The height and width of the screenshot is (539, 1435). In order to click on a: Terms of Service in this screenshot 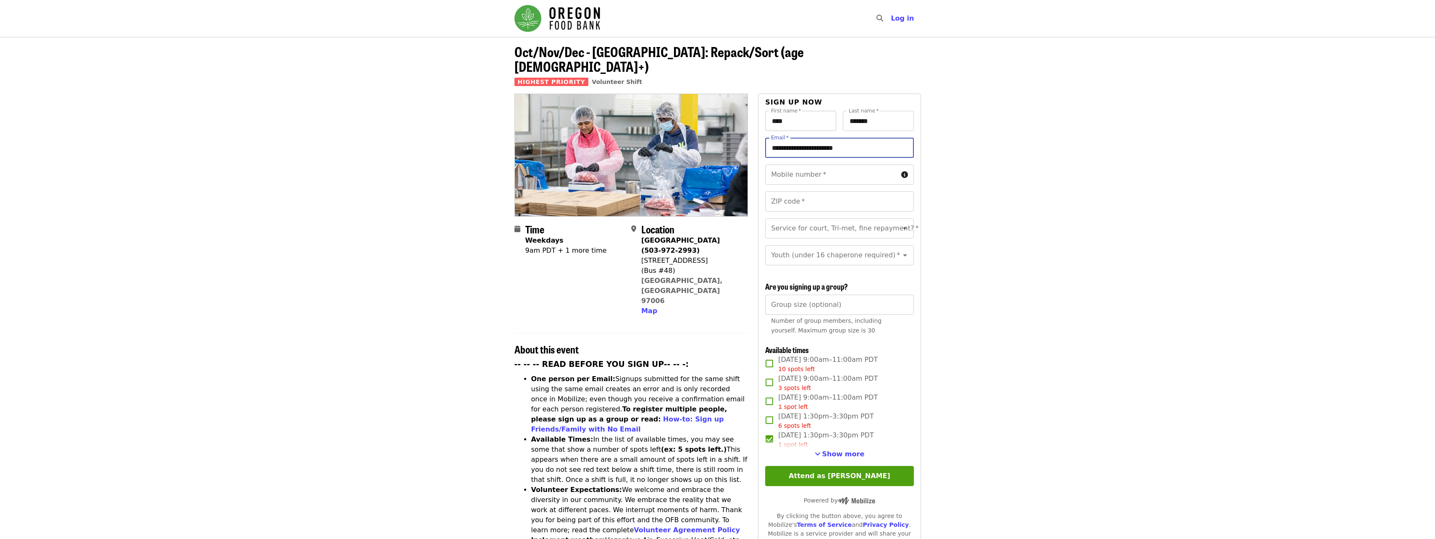, I will do `click(824, 525)`.